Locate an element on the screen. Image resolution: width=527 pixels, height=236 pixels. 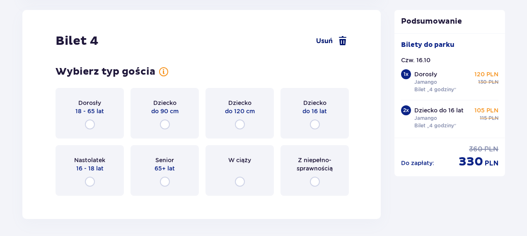
span: 16 - 18 lat is located at coordinates (90, 168).